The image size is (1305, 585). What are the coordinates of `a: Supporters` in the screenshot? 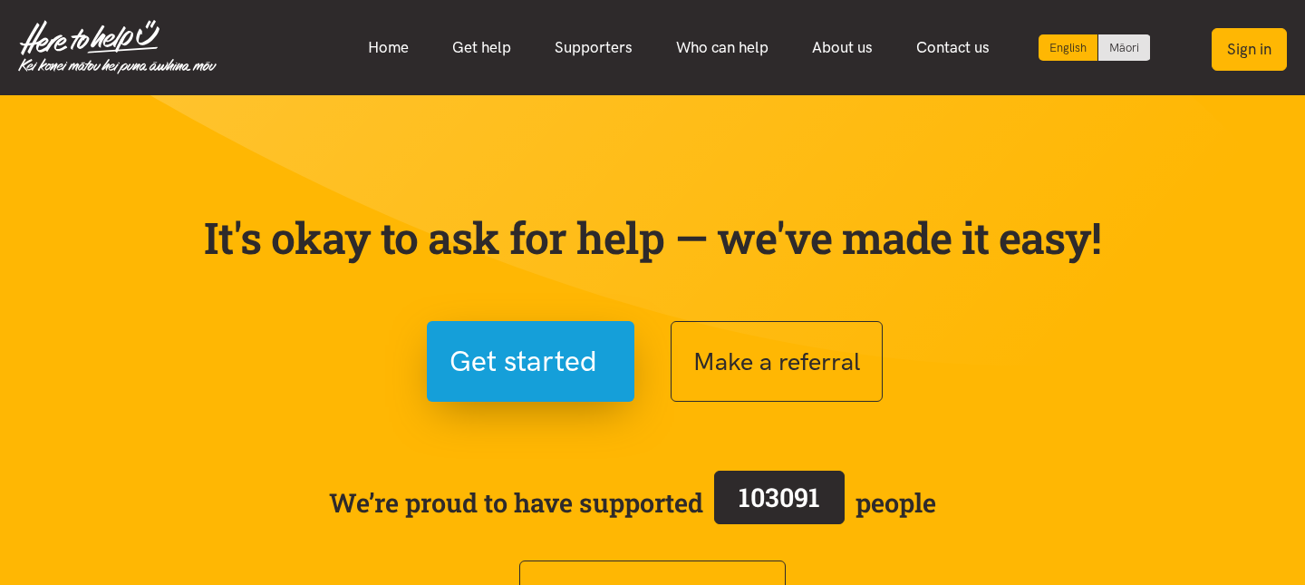 It's located at (594, 47).